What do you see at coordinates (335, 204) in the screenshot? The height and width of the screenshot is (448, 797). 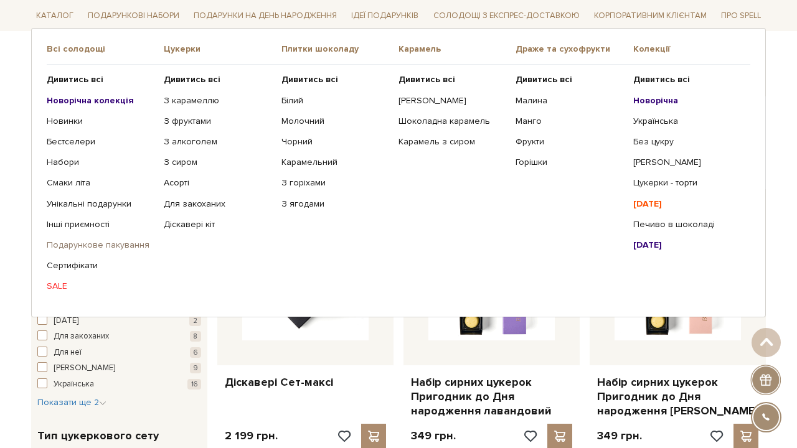 I see `a: З ягодами` at bounding box center [335, 204].